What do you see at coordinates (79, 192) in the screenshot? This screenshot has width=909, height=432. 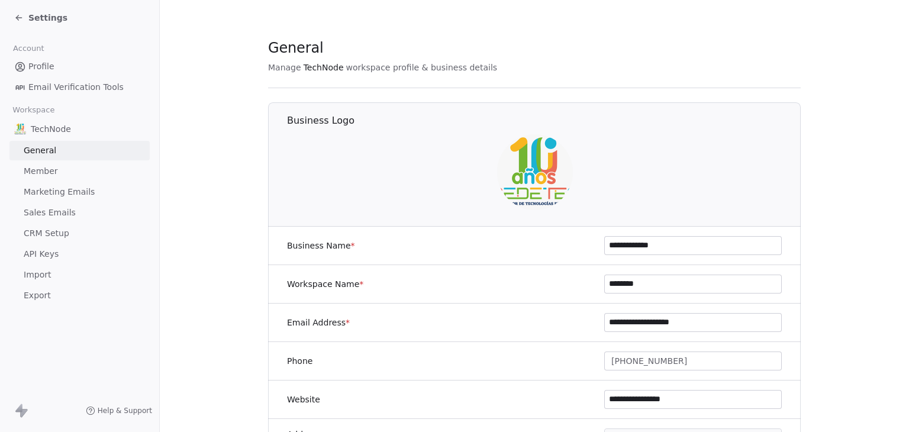 I see `a: Marketing Emails` at bounding box center [79, 192].